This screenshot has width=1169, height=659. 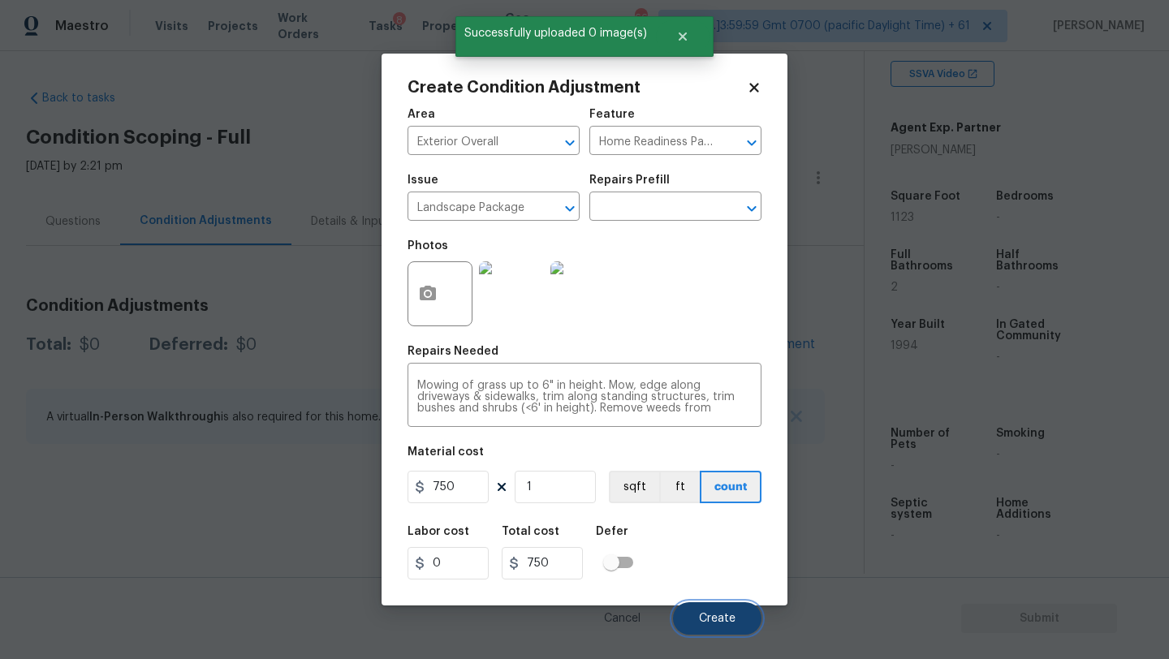 What do you see at coordinates (585, 397) in the screenshot?
I see `textarea: Mowing of grass up to 6" in height. Mow, edge along driveways & sidewalks, trim along standing st...` at bounding box center [585, 397].